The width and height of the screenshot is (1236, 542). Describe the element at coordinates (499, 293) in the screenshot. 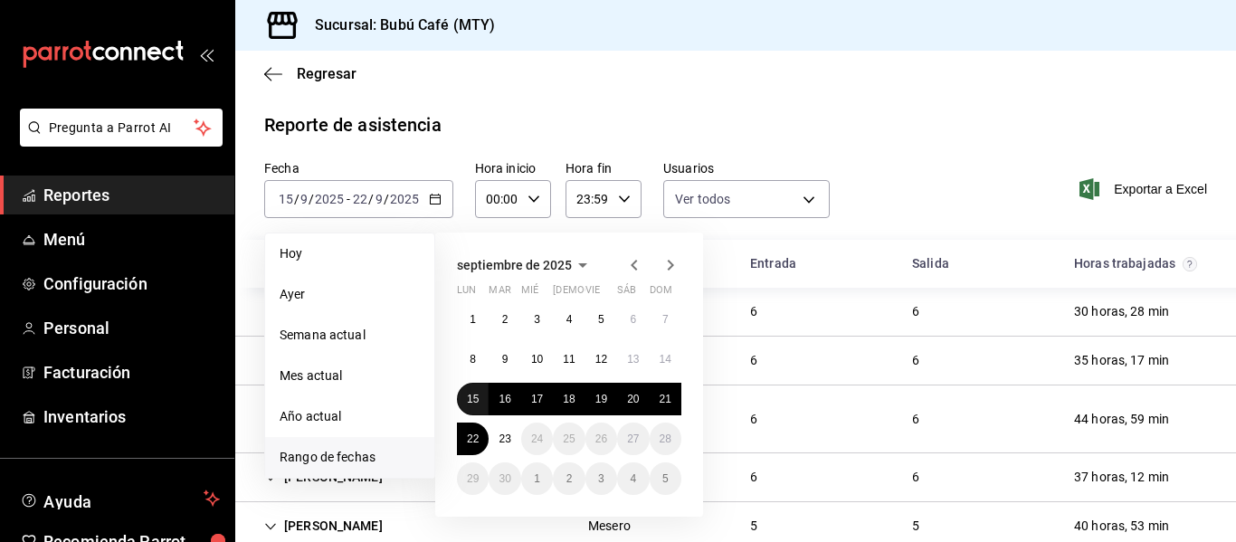

I see `abbr: martes` at that location.